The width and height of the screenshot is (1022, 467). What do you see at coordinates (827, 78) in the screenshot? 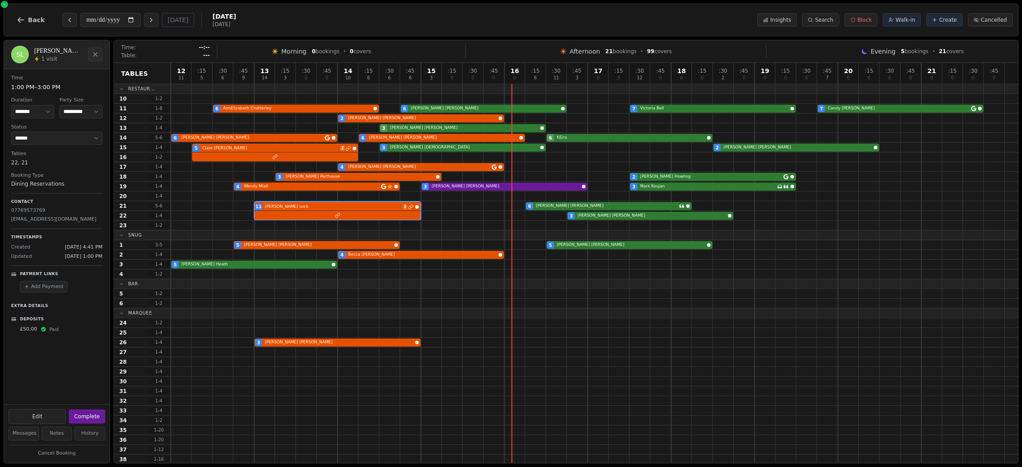
I see `span: 7` at bounding box center [827, 78].